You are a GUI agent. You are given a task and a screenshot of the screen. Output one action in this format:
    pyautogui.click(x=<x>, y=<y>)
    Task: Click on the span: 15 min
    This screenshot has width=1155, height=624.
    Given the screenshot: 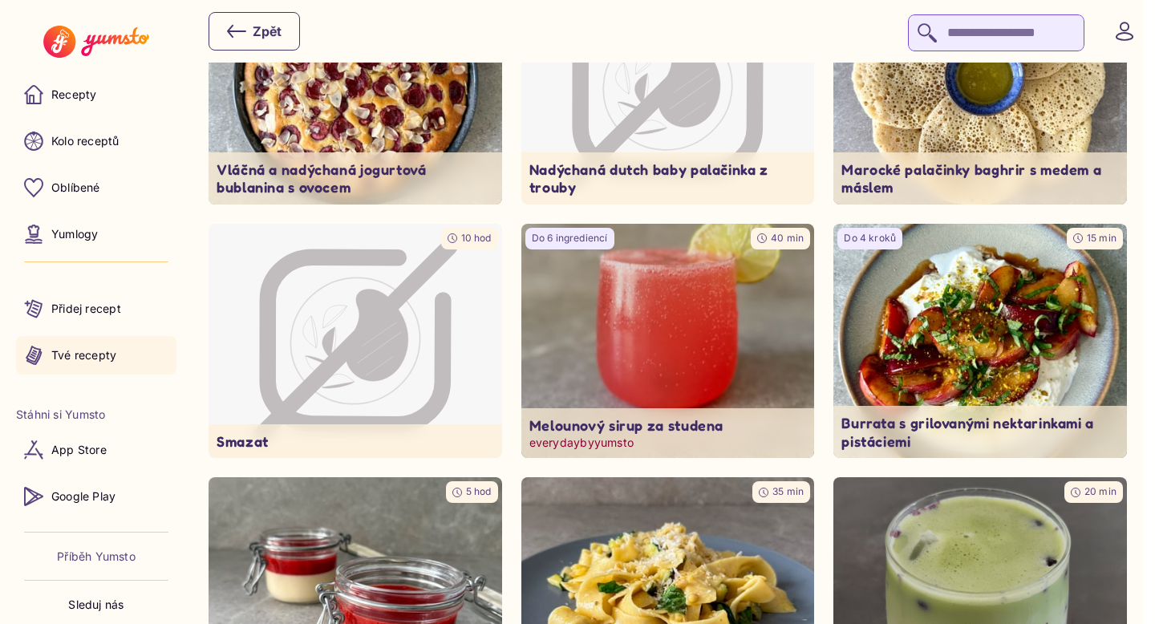 What is the action you would take?
    pyautogui.click(x=1101, y=237)
    